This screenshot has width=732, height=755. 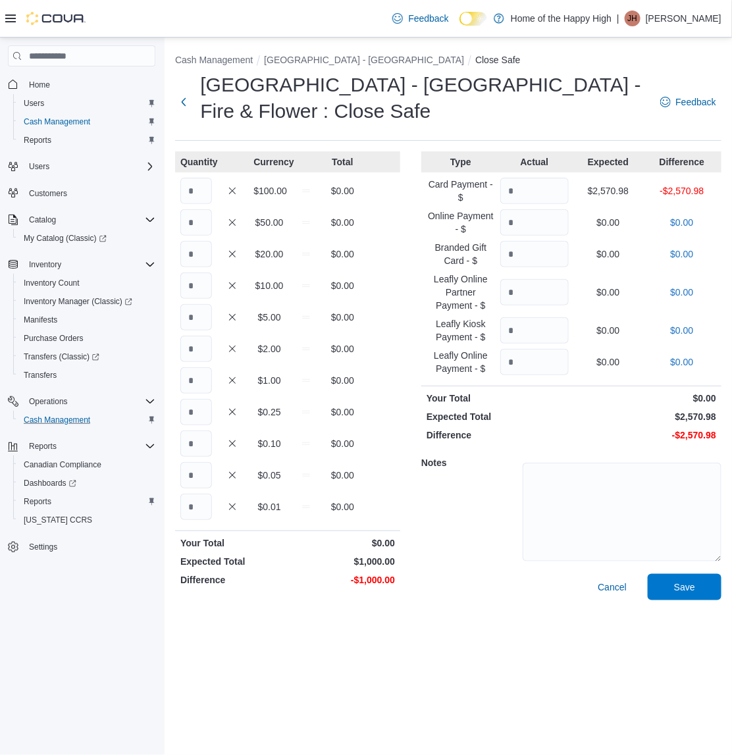 What do you see at coordinates (40, 375) in the screenshot?
I see `a: Transfers` at bounding box center [40, 375].